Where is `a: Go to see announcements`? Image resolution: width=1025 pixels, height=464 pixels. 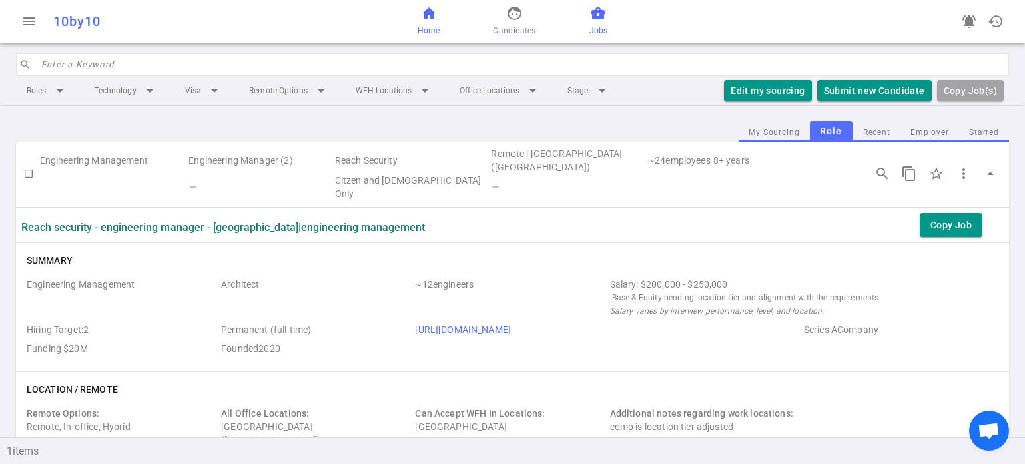
a: Go to see announcements is located at coordinates (969, 21).